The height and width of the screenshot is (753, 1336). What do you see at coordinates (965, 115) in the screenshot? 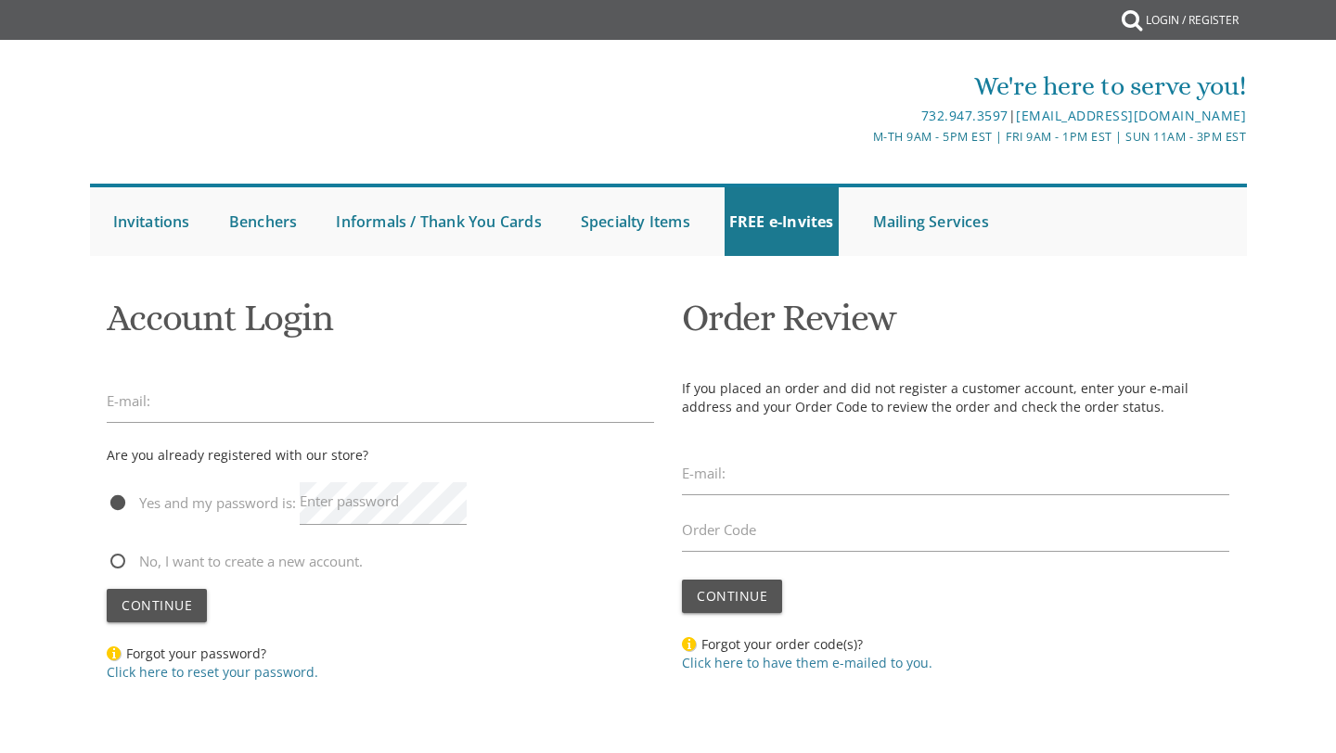
I see `a: 732.947.3597` at bounding box center [965, 115].